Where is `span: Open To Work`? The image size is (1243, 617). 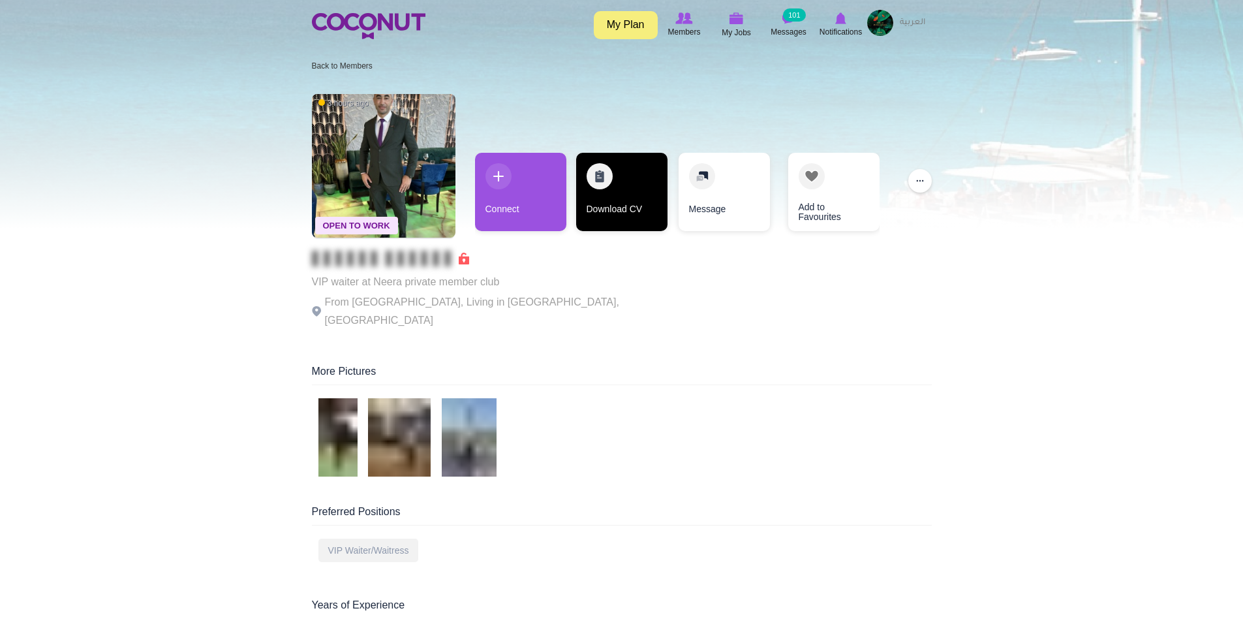 span: Open To Work is located at coordinates (356, 225).